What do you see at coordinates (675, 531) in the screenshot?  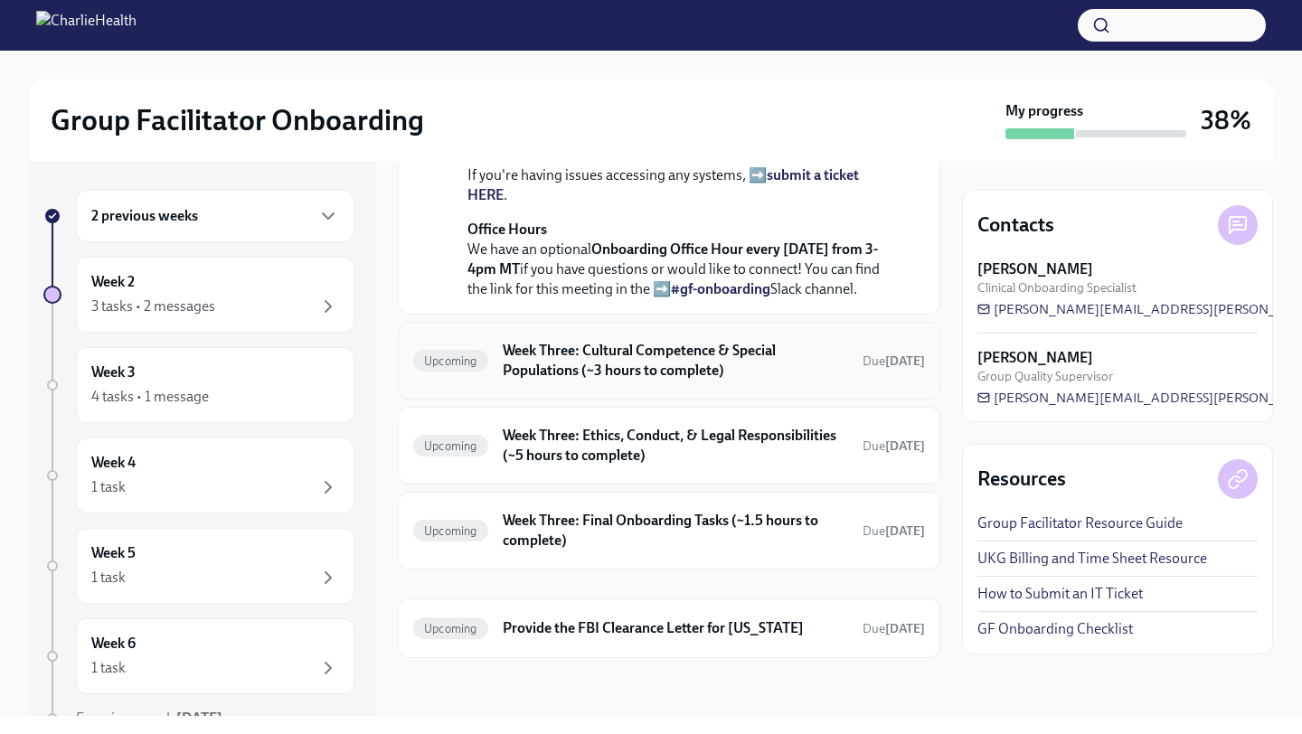 I see `h6: Week Three: Final Onboarding Tasks (~1.5 hours to complete)` at bounding box center [675, 531].